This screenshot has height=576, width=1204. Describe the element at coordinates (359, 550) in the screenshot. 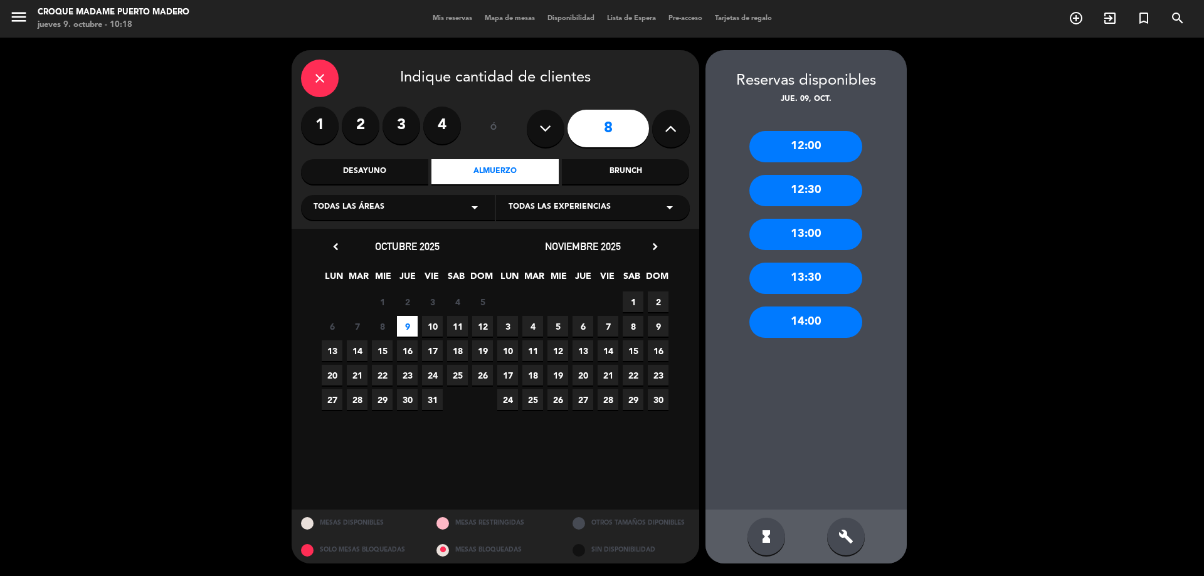

I see `div: SOLO MESAS BLOQUEADAS` at that location.